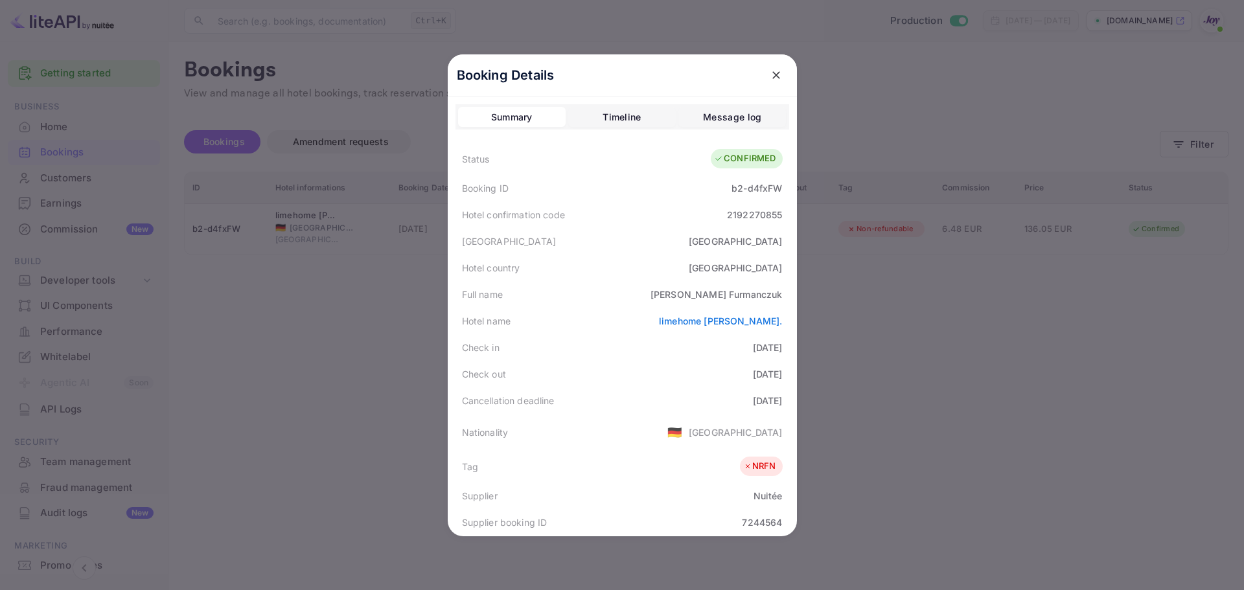 The image size is (1244, 590). Describe the element at coordinates (776, 75) in the screenshot. I see `button: close` at that location.